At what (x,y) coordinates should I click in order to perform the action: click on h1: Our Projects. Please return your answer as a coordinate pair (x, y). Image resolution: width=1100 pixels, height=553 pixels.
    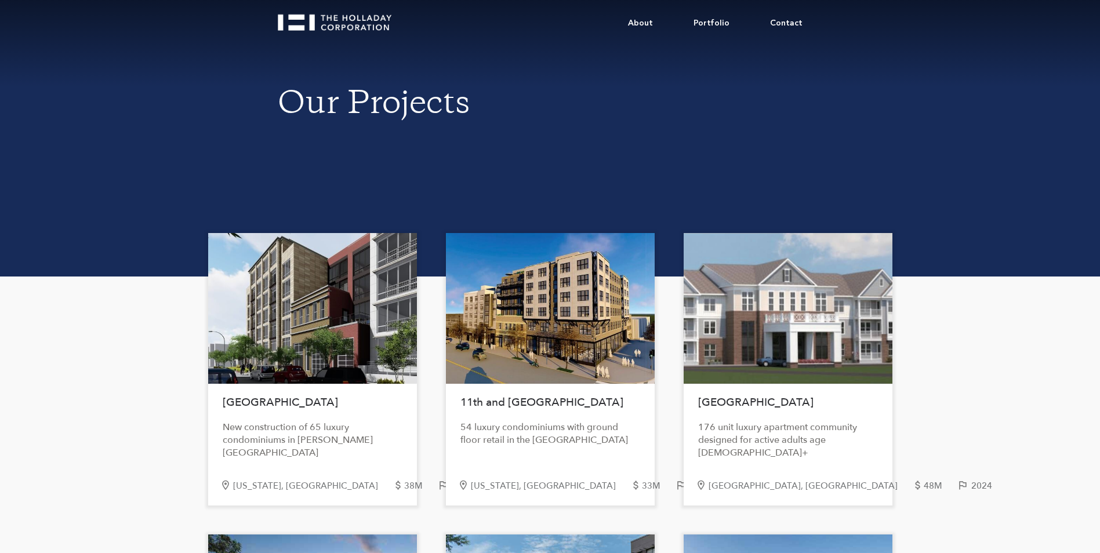
    Looking at the image, I should click on (550, 106).